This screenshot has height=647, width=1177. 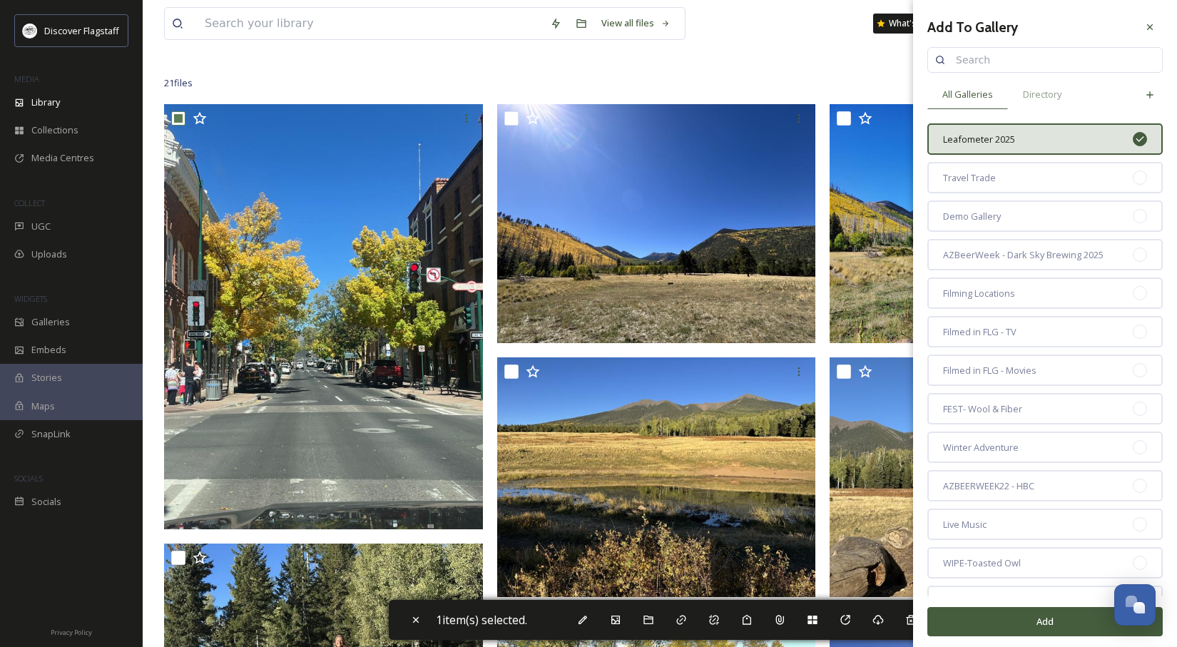 I want to click on span: Library, so click(x=46, y=102).